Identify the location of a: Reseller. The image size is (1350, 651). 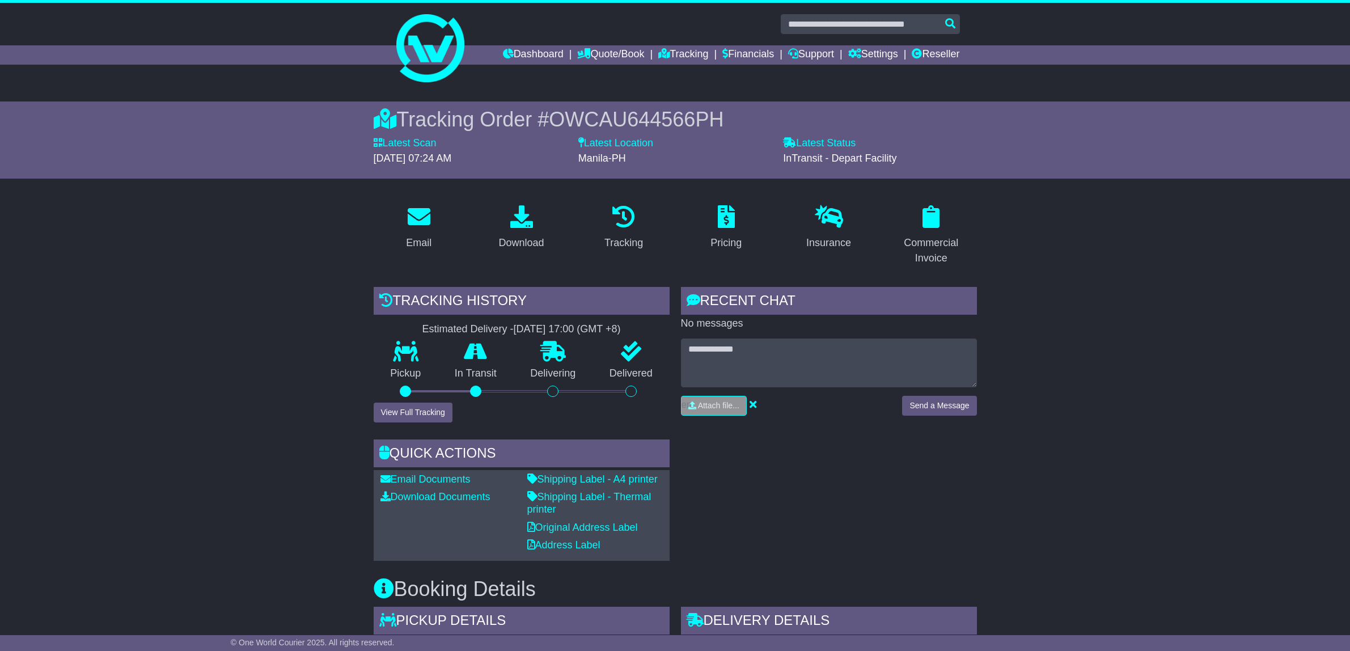
(935, 55).